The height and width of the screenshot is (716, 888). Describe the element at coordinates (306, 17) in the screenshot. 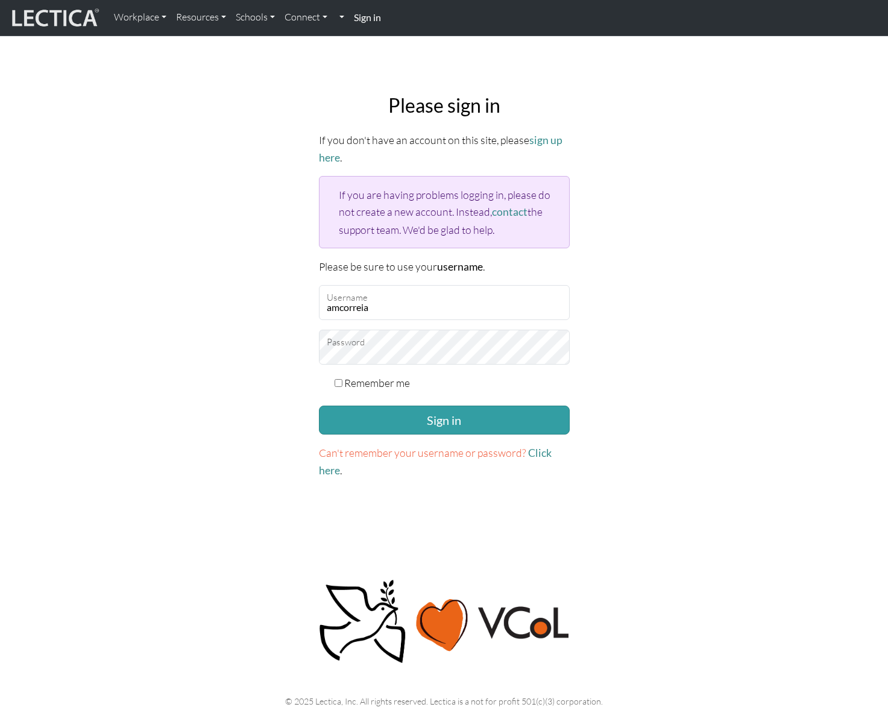

I see `a: Connect` at that location.